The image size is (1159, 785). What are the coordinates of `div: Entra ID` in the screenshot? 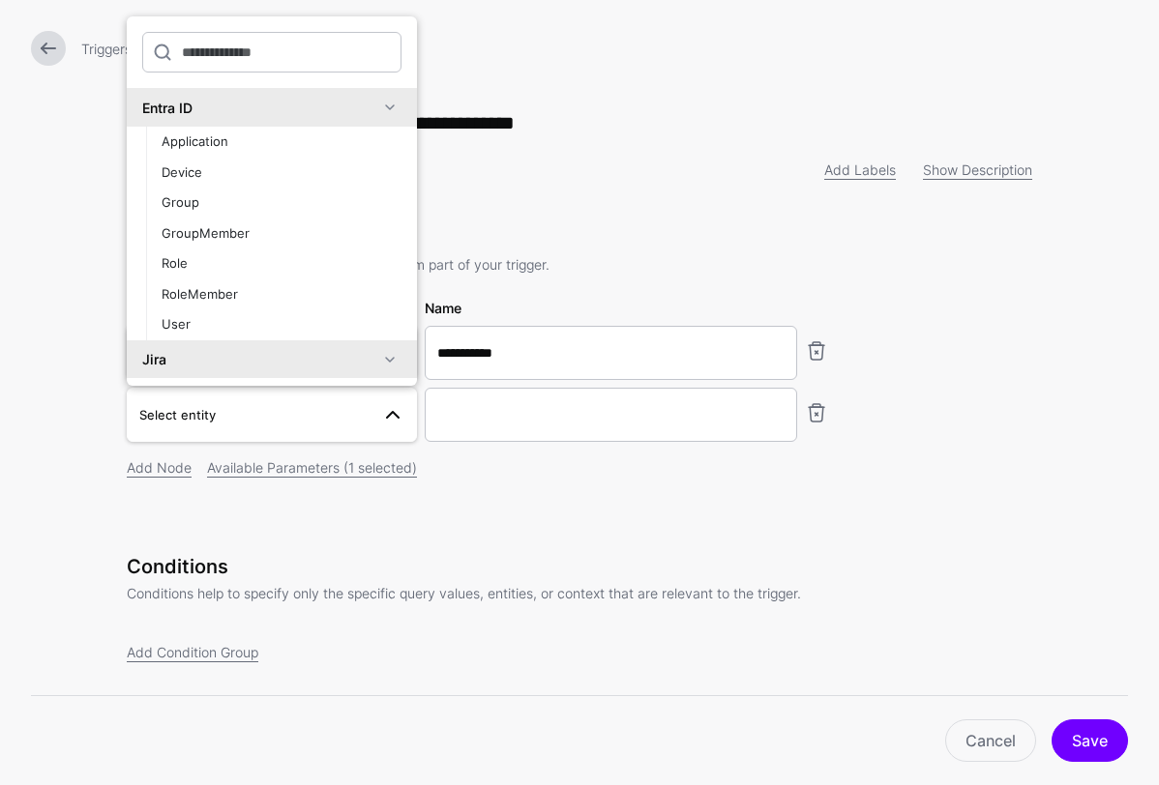 It's located at (260, 107).